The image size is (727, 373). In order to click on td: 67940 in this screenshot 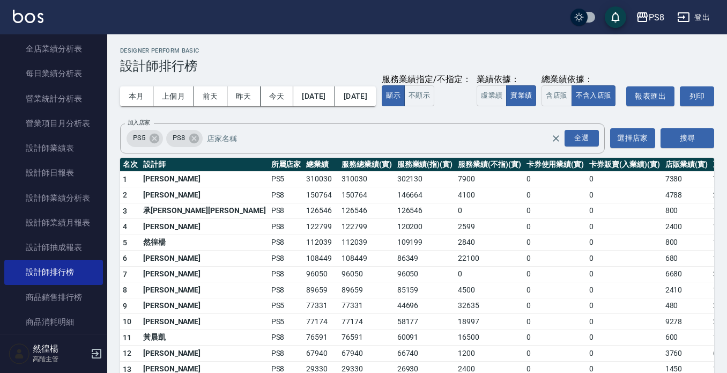, I will do `click(367, 353)`.